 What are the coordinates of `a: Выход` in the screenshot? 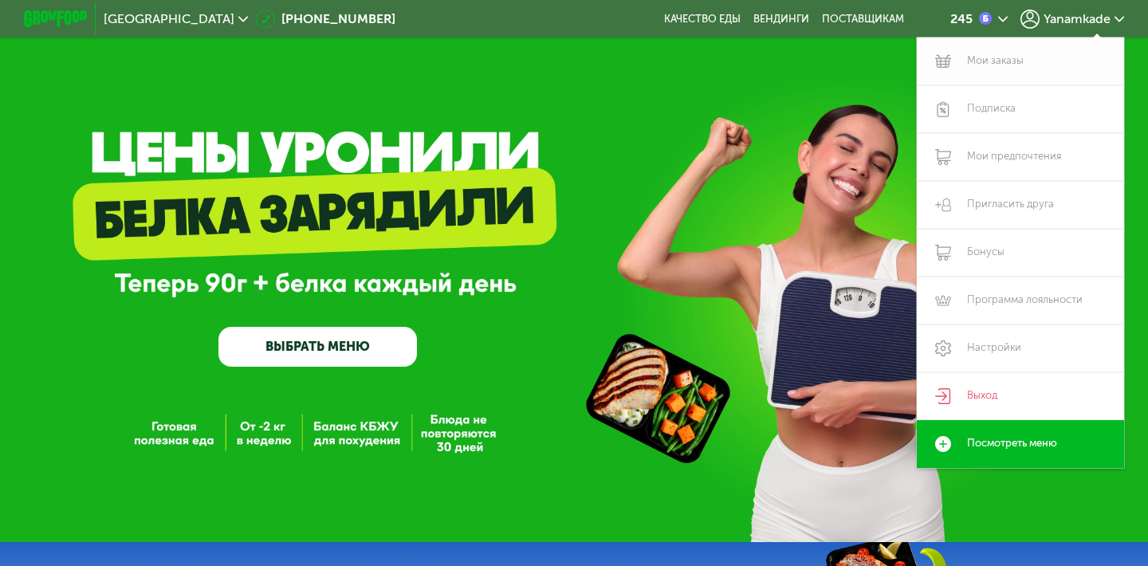 It's located at (1020, 396).